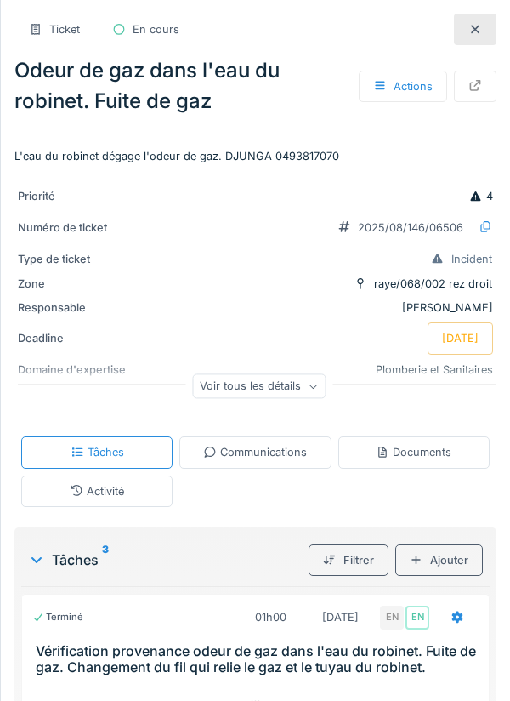 The width and height of the screenshot is (510, 701). What do you see at coordinates (433, 283) in the screenshot?
I see `div: raye/068/002 rez droit` at bounding box center [433, 283].